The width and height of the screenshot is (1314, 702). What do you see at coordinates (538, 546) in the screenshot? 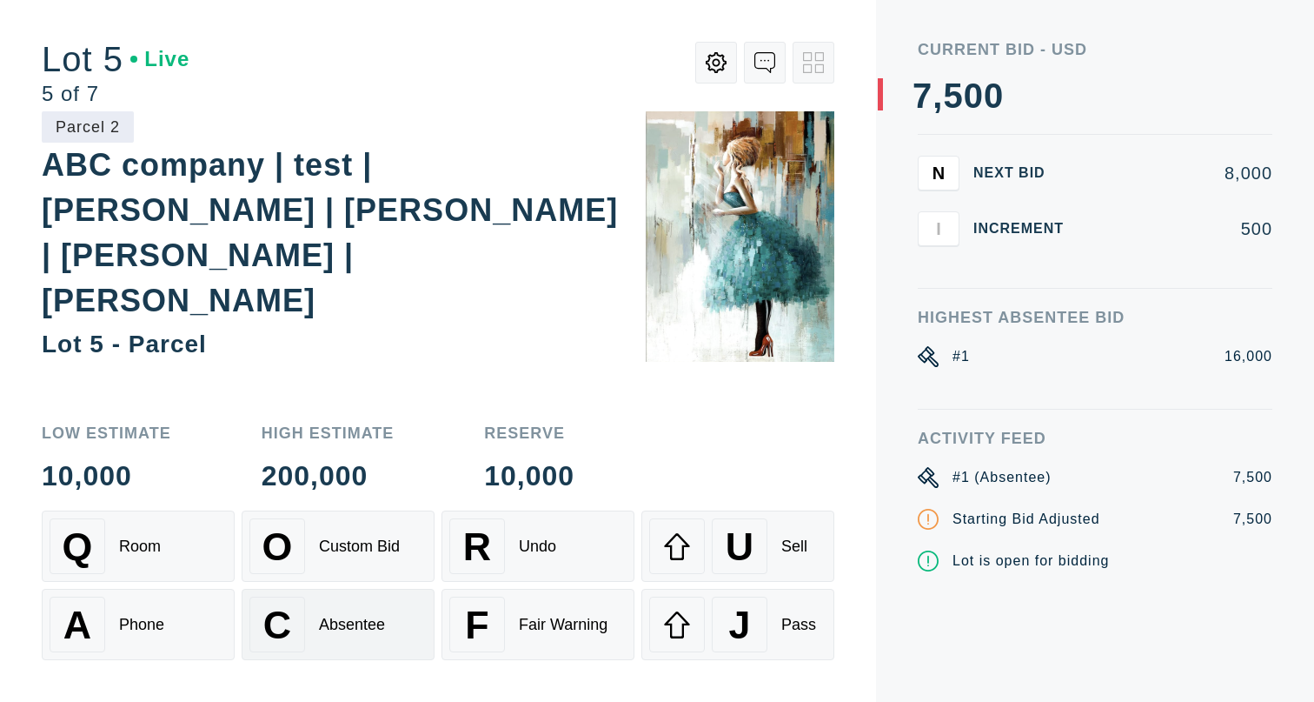
I see `button: RUndo` at bounding box center [538, 546].